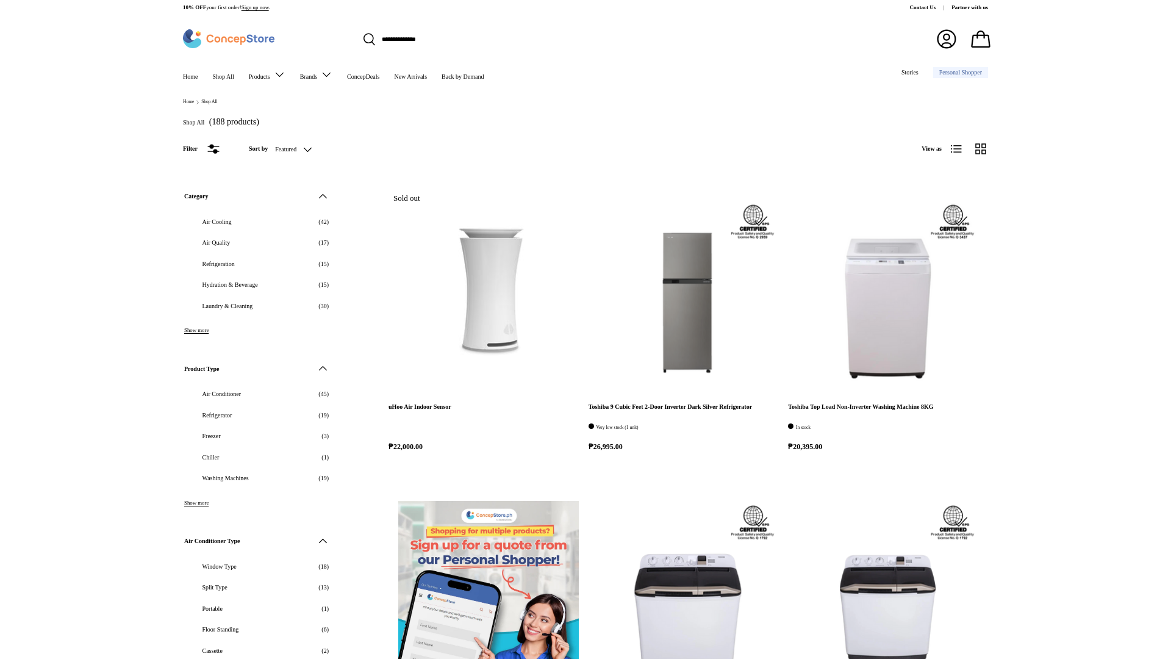 This screenshot has width=1171, height=659. Describe the element at coordinates (257, 393) in the screenshot. I see `span: Air Conditioner` at that location.